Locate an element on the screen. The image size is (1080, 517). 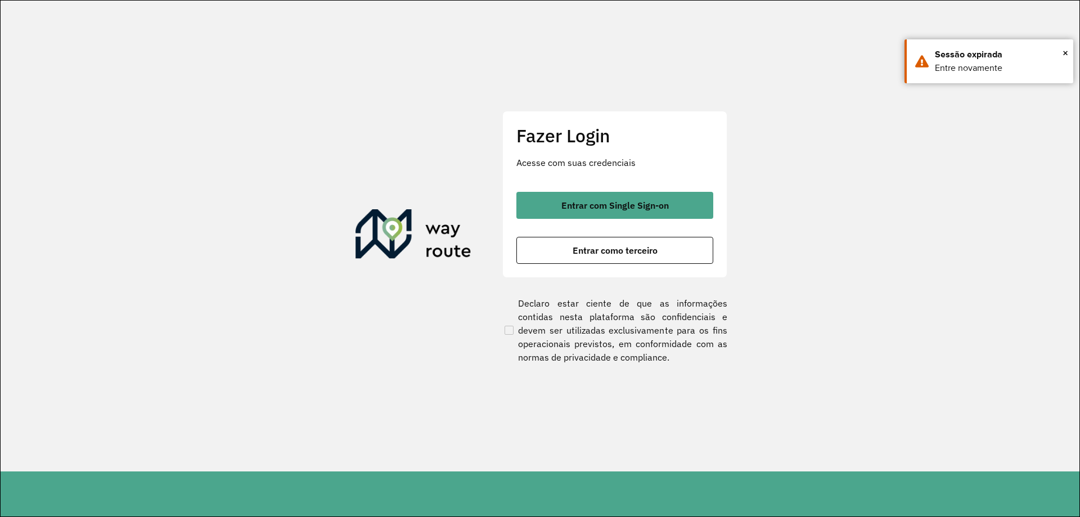
div: Sessão expirada is located at coordinates (1000, 55).